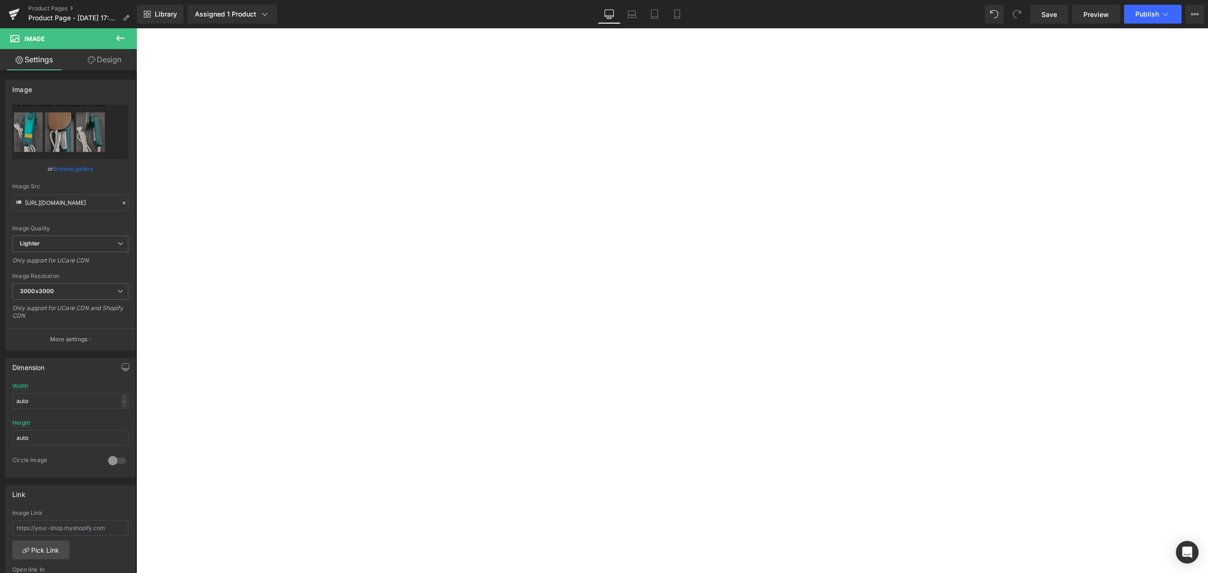 The width and height of the screenshot is (1208, 573). What do you see at coordinates (609, 14) in the screenshot?
I see `a: Desktop` at bounding box center [609, 14].